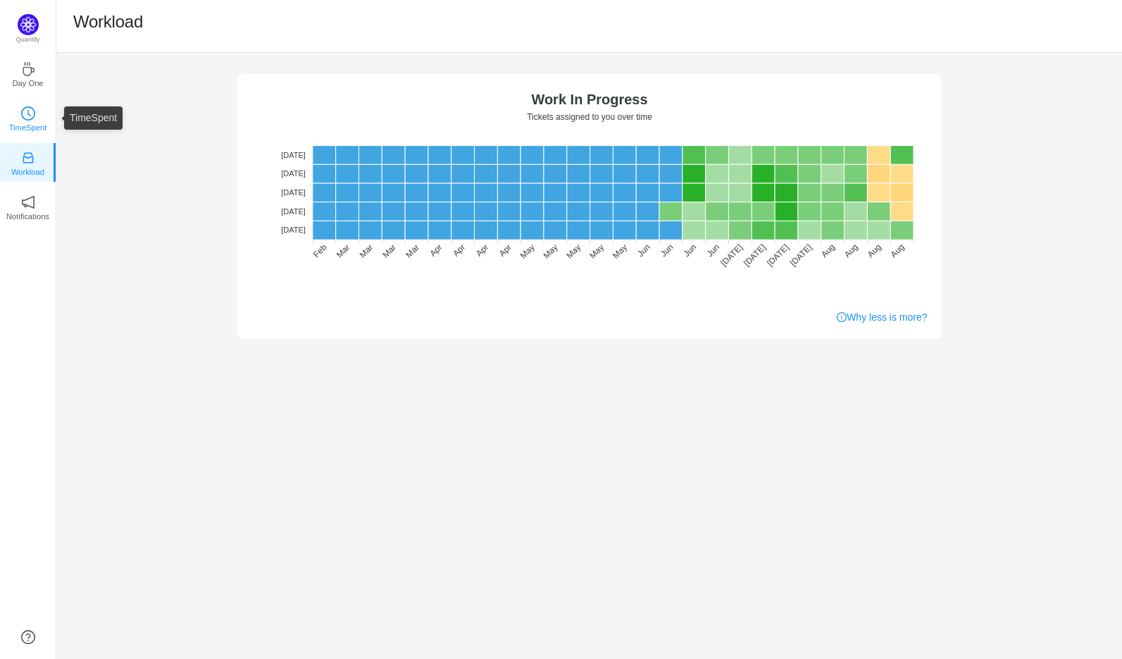  What do you see at coordinates (319, 251) in the screenshot?
I see `tspan: Feb` at bounding box center [319, 251].